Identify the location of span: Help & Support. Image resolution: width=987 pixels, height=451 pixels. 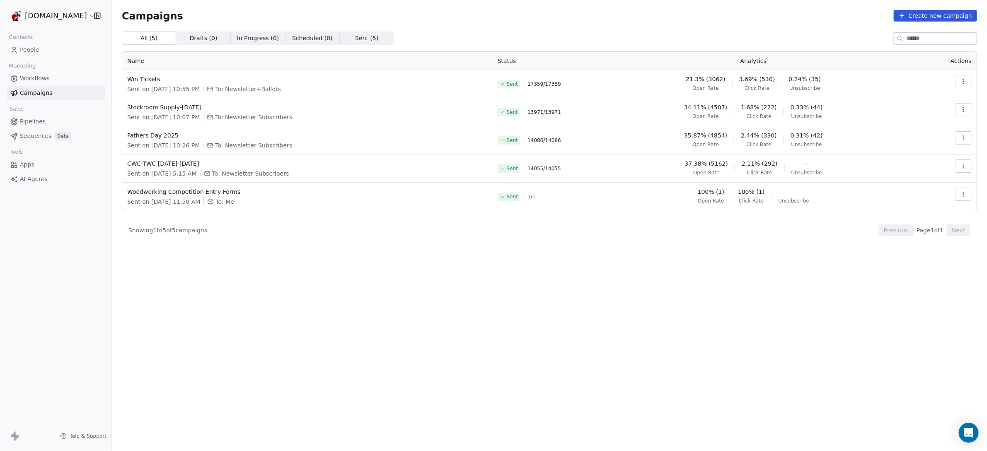
(87, 436).